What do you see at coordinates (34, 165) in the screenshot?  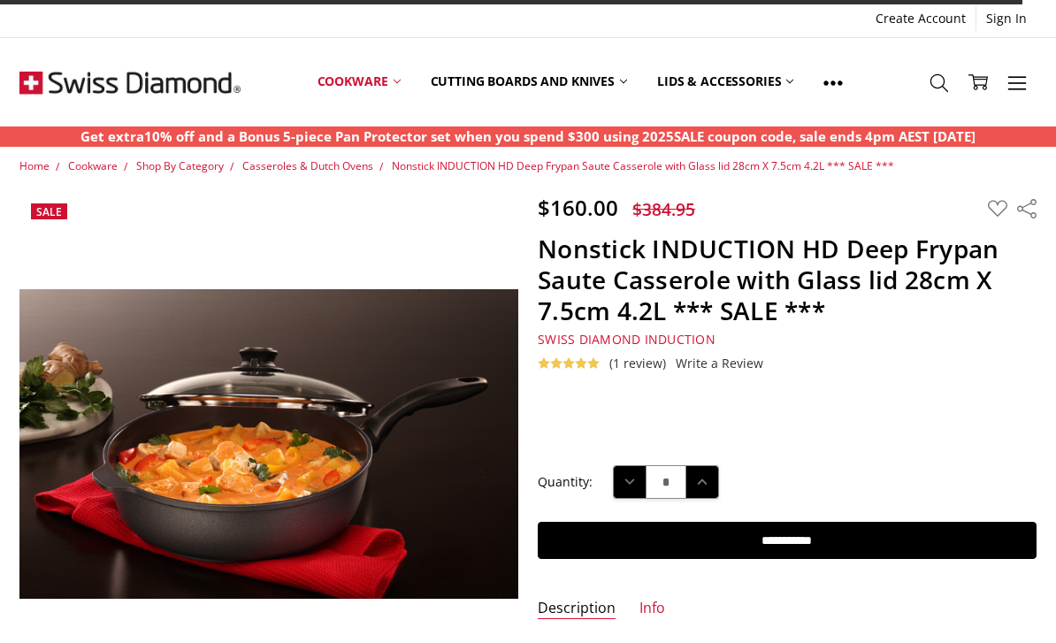 I see `a: Home` at bounding box center [34, 165].